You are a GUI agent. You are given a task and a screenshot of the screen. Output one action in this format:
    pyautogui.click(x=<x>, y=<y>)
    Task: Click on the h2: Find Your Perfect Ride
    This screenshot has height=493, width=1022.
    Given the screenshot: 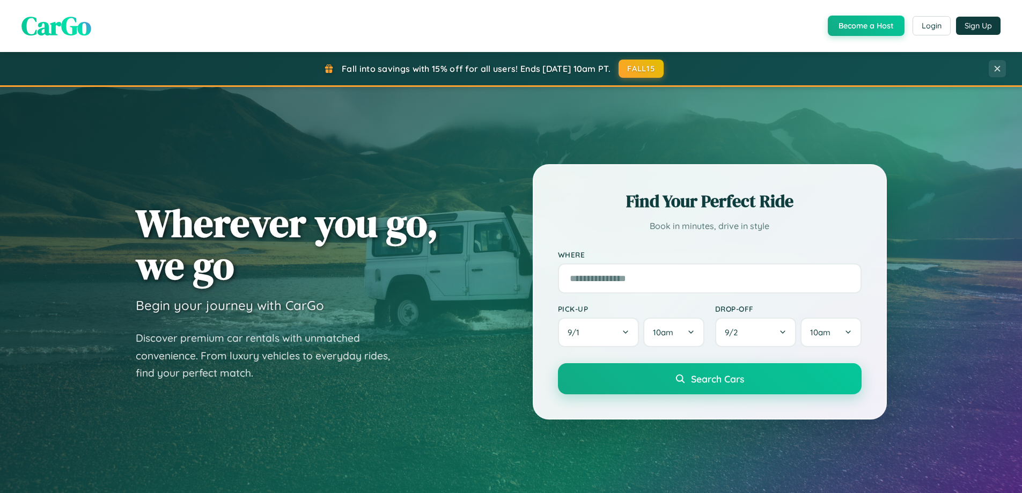 What is the action you would take?
    pyautogui.click(x=710, y=201)
    